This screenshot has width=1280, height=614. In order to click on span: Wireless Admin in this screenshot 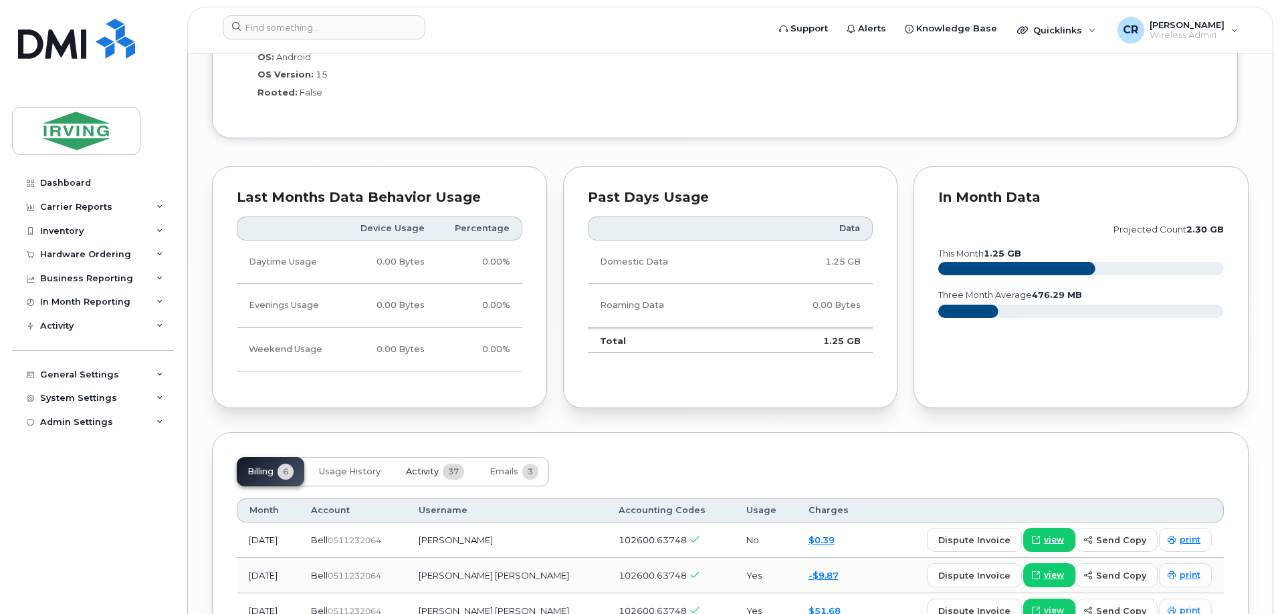, I will do `click(1187, 35)`.